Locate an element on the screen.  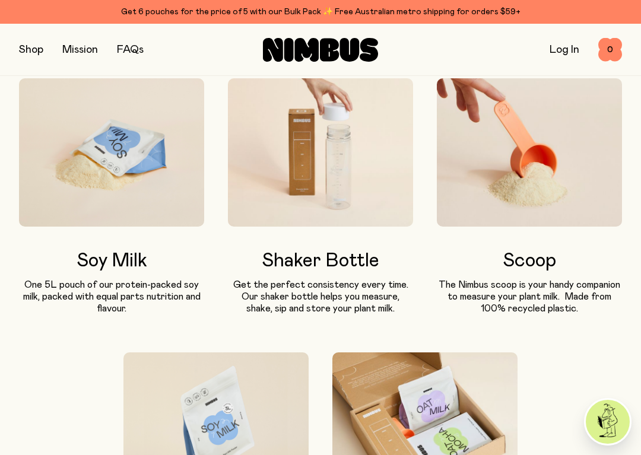
p: One 5L pouch of our protein-packed soy milk, packed with equal parts nutrition and flavour. is located at coordinates (112, 297).